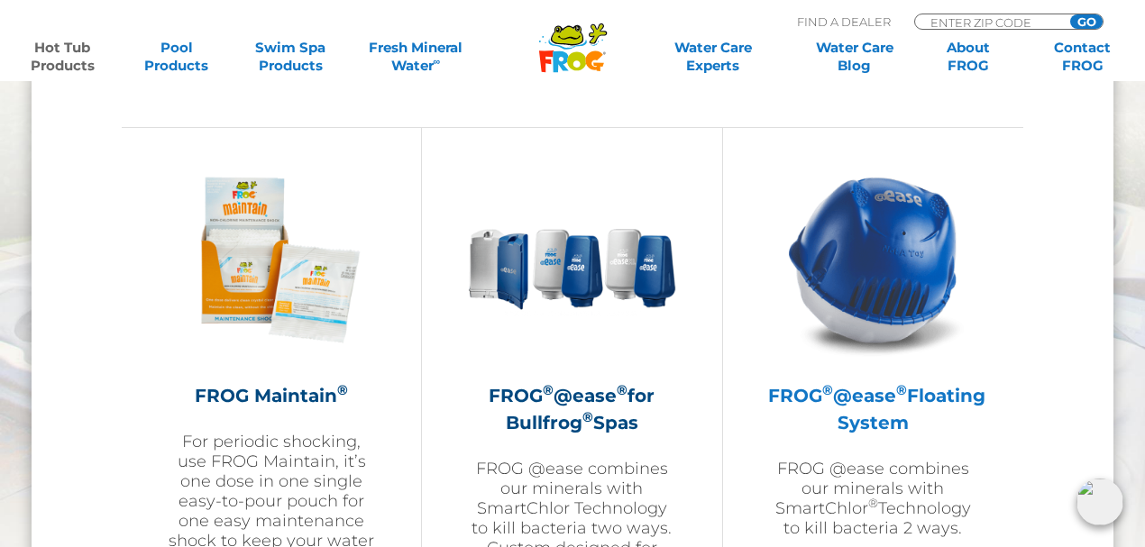 The height and width of the screenshot is (547, 1145). What do you see at coordinates (177, 57) in the screenshot?
I see `a: PoolProducts` at bounding box center [177, 57].